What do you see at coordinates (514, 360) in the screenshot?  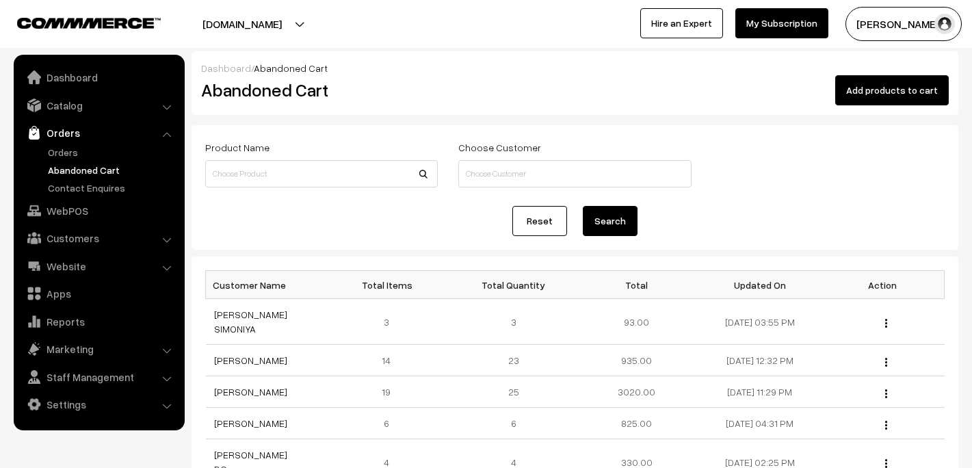 I see `td: 23` at bounding box center [514, 360].